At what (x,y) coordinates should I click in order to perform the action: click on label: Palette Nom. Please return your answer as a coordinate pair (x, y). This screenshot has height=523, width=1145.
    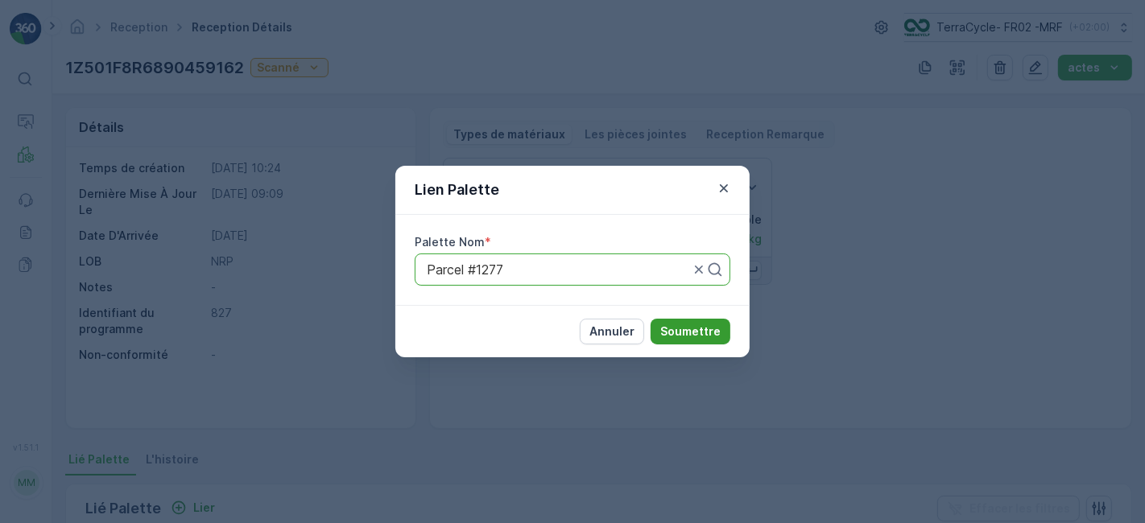
    Looking at the image, I should click on (449, 242).